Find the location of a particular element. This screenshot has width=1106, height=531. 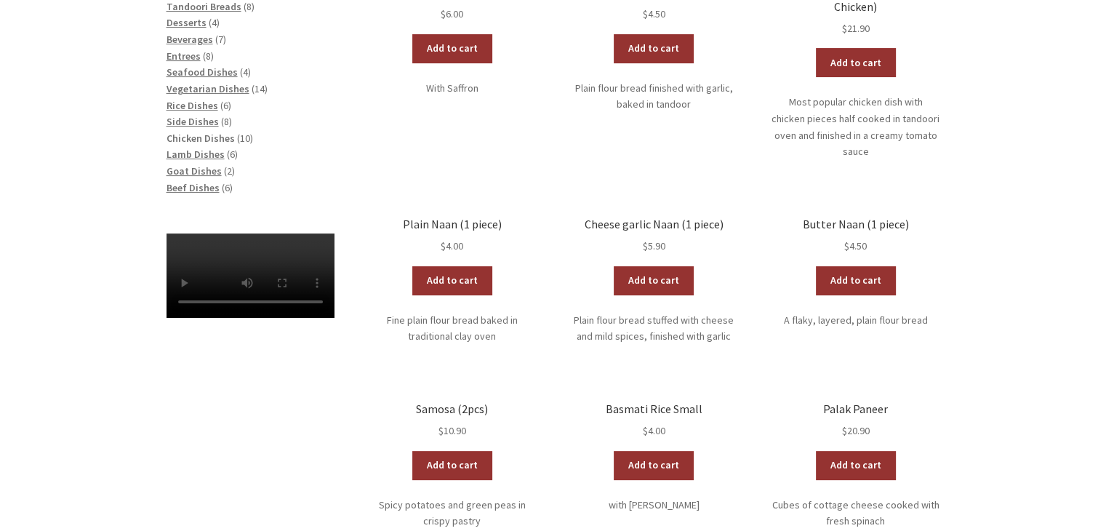

span: Rice Dishes is located at coordinates (192, 105).